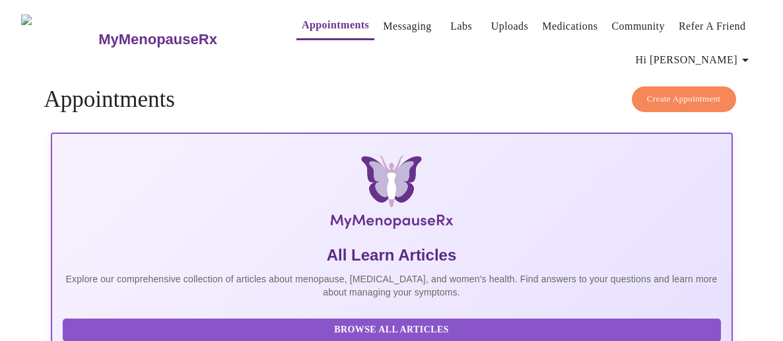 The height and width of the screenshot is (341, 783). Describe the element at coordinates (713, 26) in the screenshot. I see `button: Refer a Friend` at that location.